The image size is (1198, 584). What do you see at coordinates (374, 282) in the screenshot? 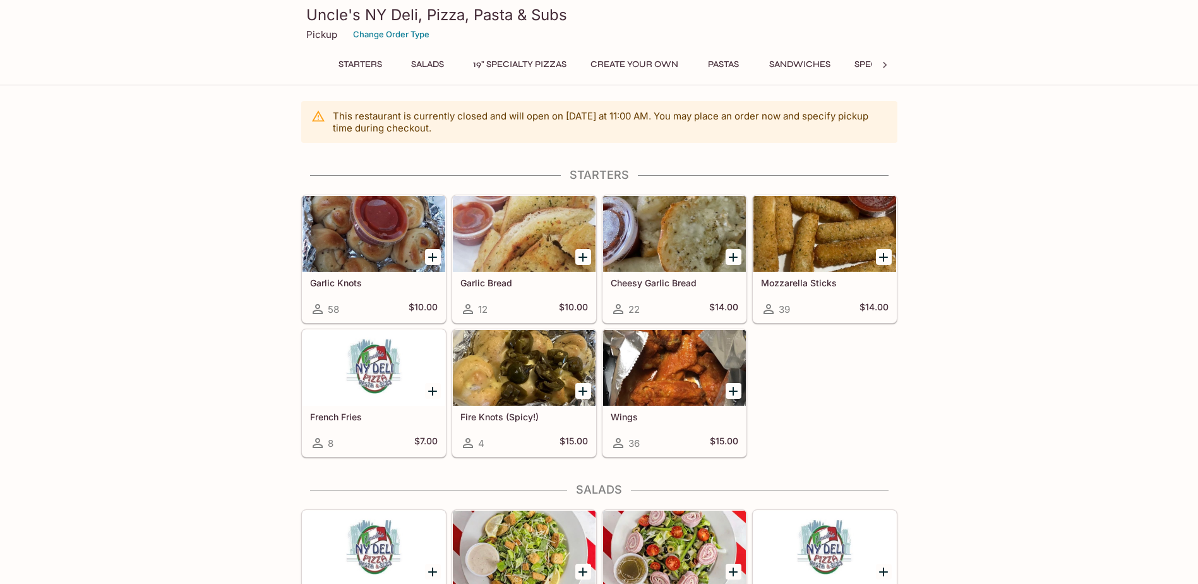
I see `h5: Garlic Knots` at bounding box center [374, 282].